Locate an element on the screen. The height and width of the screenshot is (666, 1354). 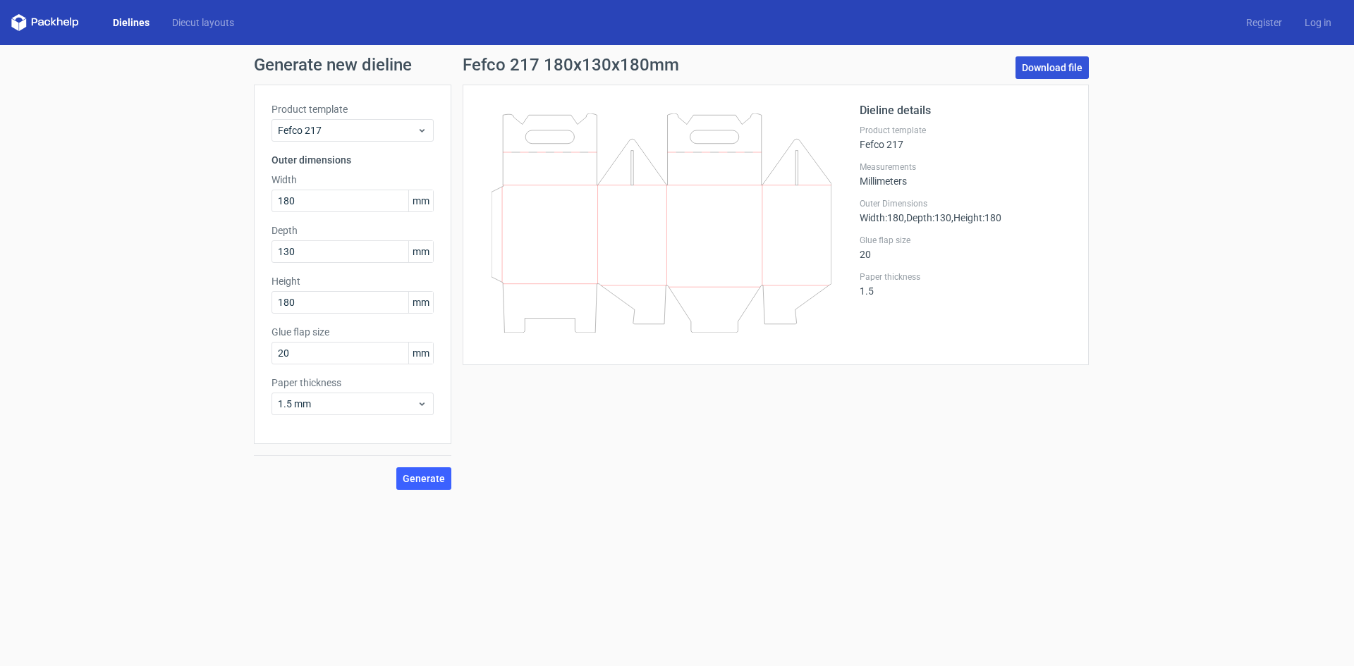
div: Millimeters is located at coordinates (965, 174).